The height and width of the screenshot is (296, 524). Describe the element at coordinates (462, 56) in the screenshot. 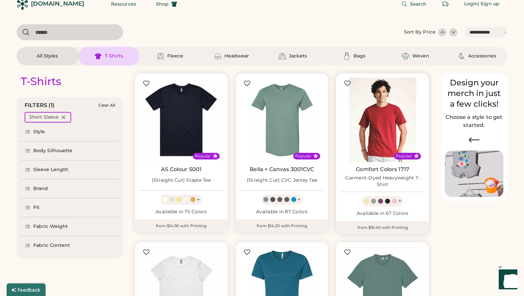

I see `img: Accessories Icon` at that location.